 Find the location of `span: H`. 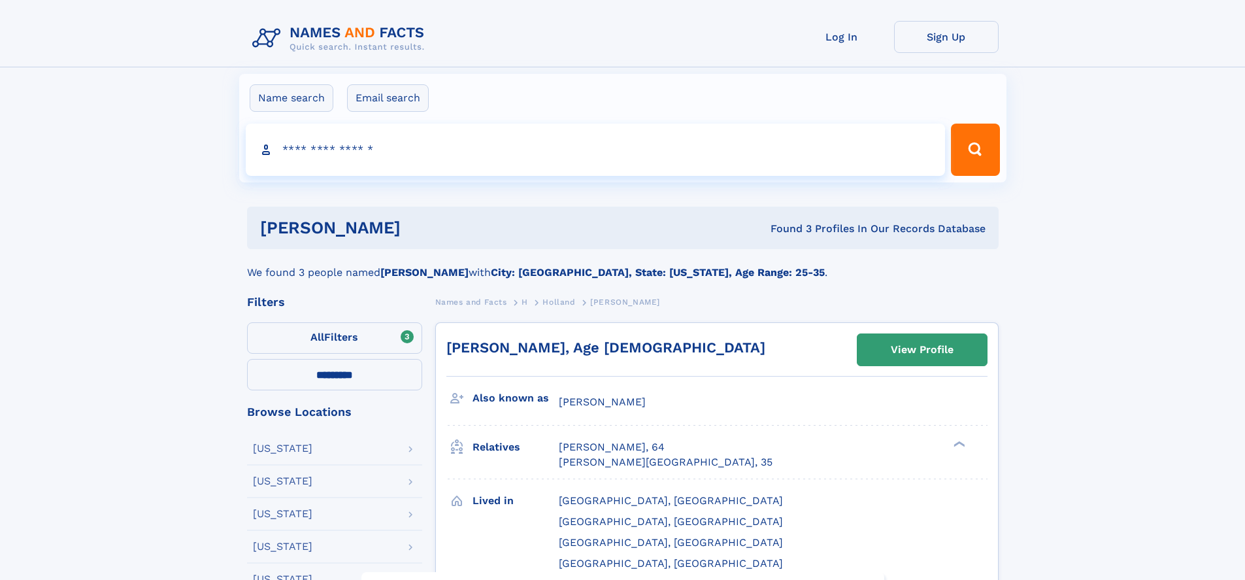

span: H is located at coordinates (525, 302).